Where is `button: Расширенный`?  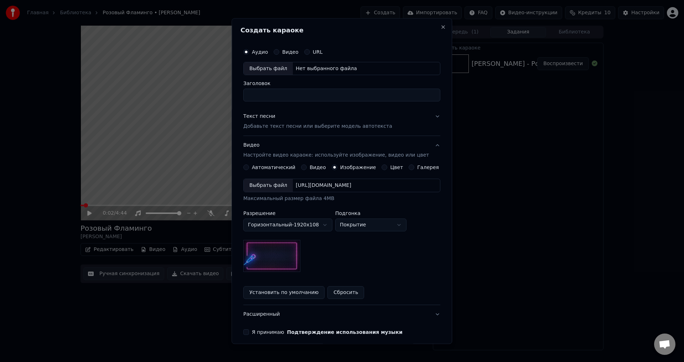
button: Расширенный is located at coordinates (342, 315).